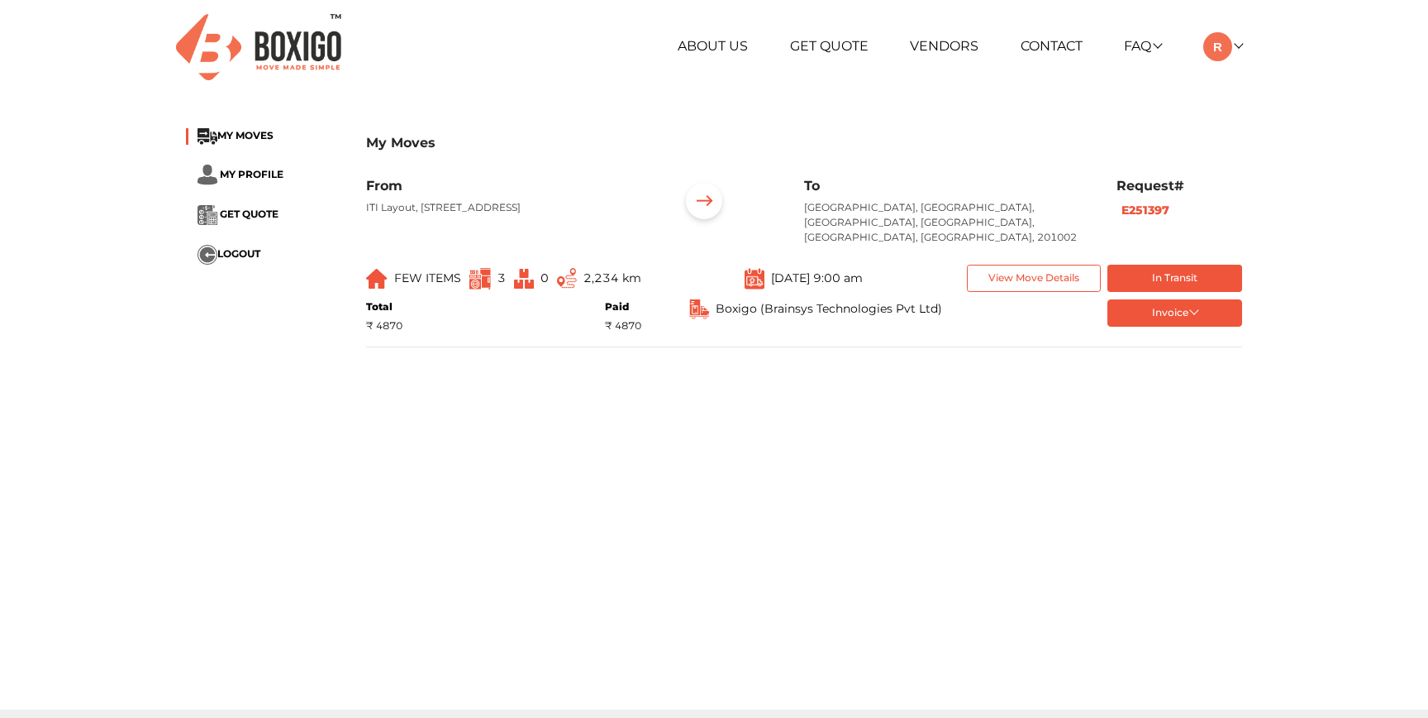 The height and width of the screenshot is (718, 1428). Describe the element at coordinates (829, 308) in the screenshot. I see `span: Boxigo (Brainsys Technologies Pvt Ltd)` at that location.